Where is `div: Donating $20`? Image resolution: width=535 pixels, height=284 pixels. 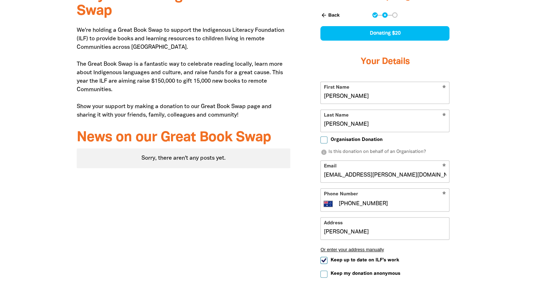
div: Donating $20 is located at coordinates (385, 33).